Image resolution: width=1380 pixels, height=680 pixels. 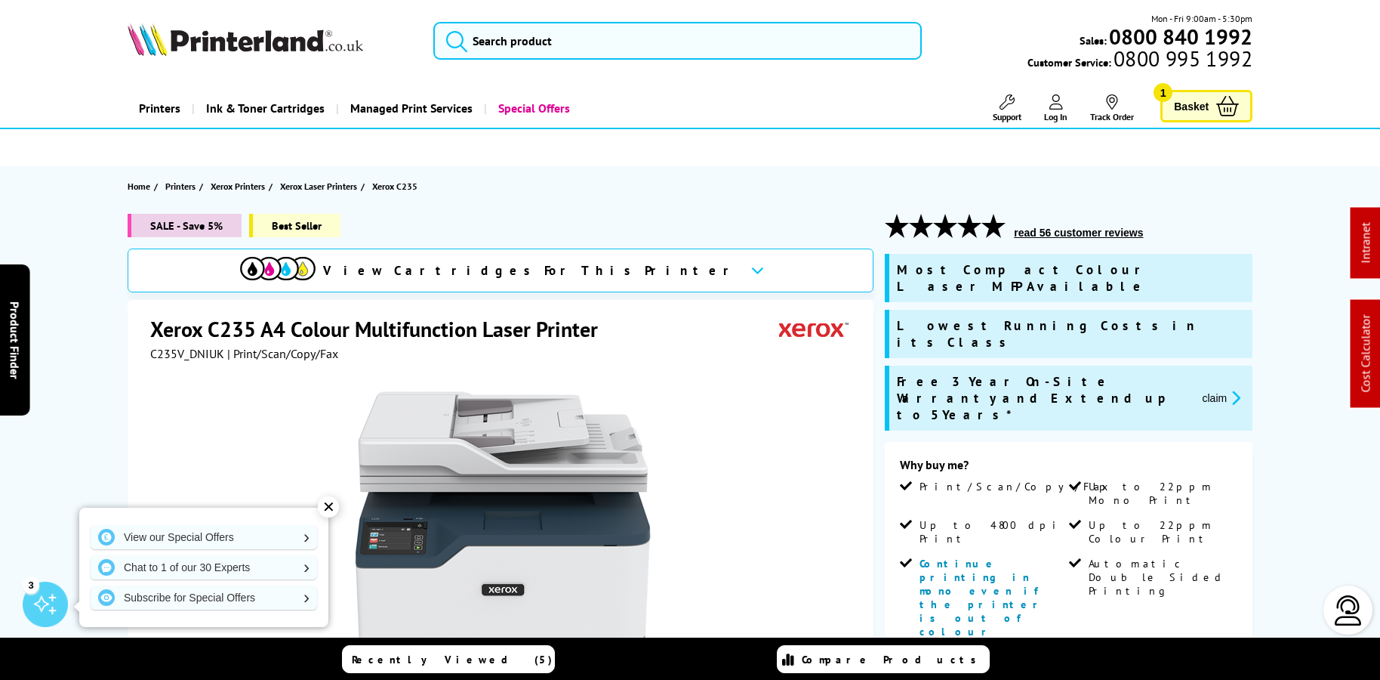 I want to click on a: Cost Calculator, so click(x=1366, y=353).